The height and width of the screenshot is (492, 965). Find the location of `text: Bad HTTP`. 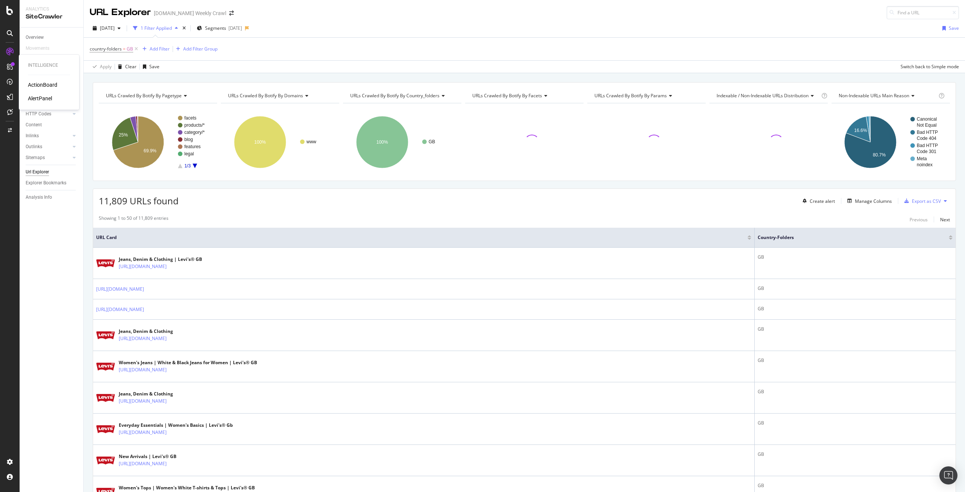

text: Bad HTTP is located at coordinates (927, 132).